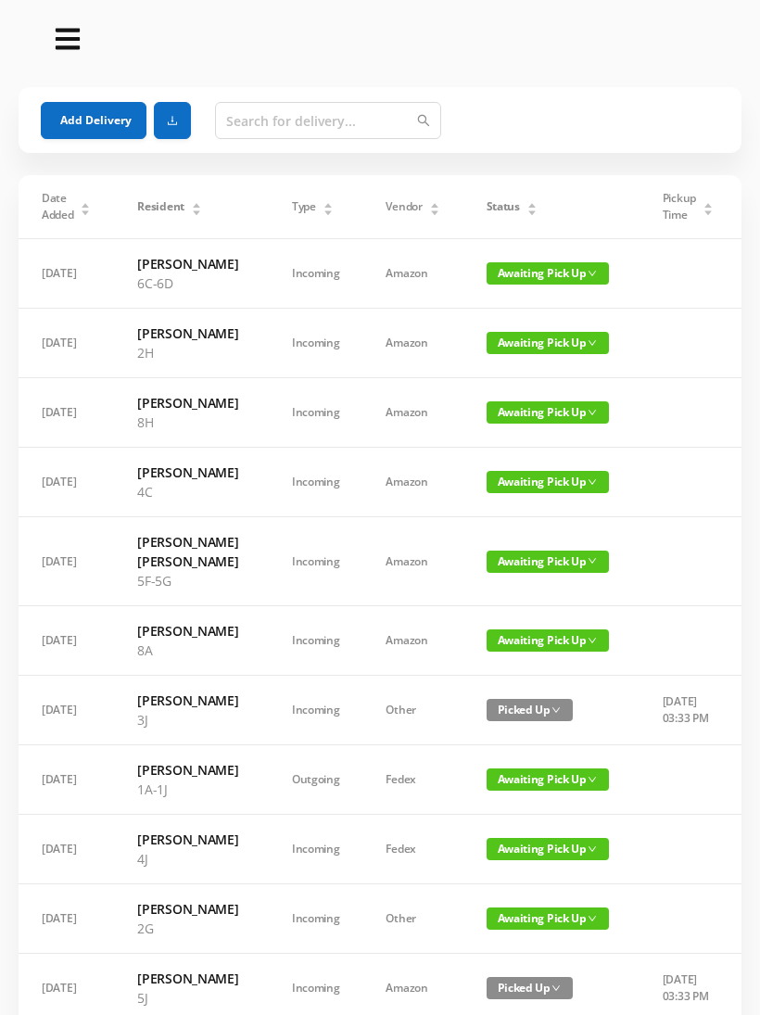 The width and height of the screenshot is (760, 1015). Describe the element at coordinates (304, 207) in the screenshot. I see `span: Type` at that location.